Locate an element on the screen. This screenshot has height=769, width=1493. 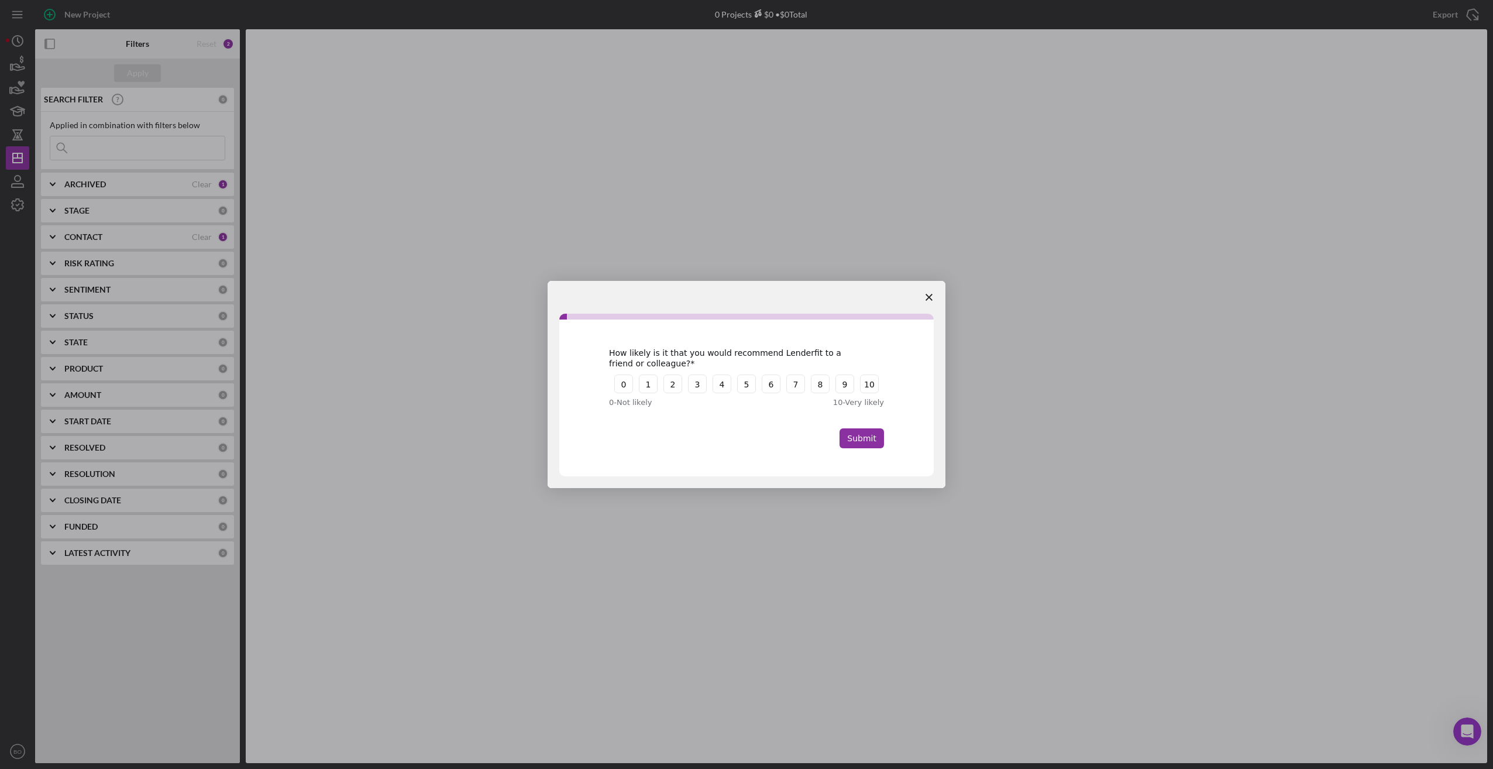
div: 10 - Very likely is located at coordinates (831, 402).